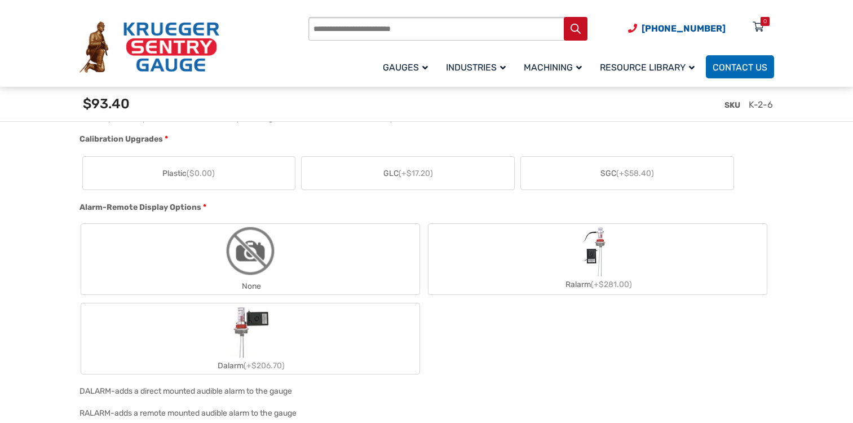  What do you see at coordinates (250, 259) in the screenshot?
I see `label: None` at bounding box center [250, 259].